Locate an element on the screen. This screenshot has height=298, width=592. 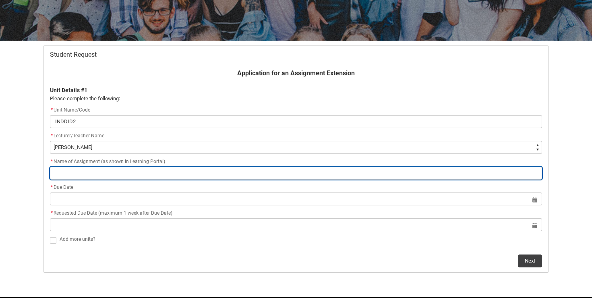
span: Requested Due Date (maximum 1 week after Due Date) is located at coordinates (111, 213).